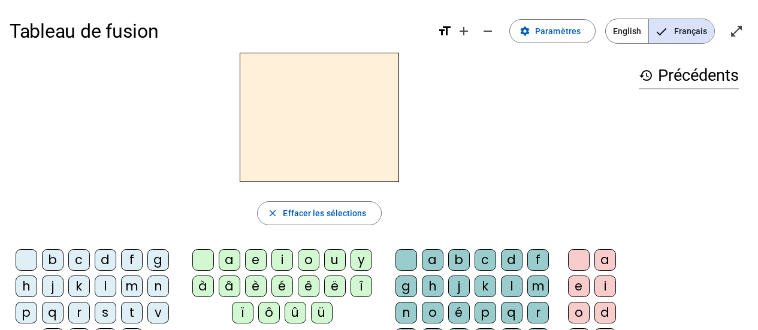  I want to click on div: y, so click(361, 260).